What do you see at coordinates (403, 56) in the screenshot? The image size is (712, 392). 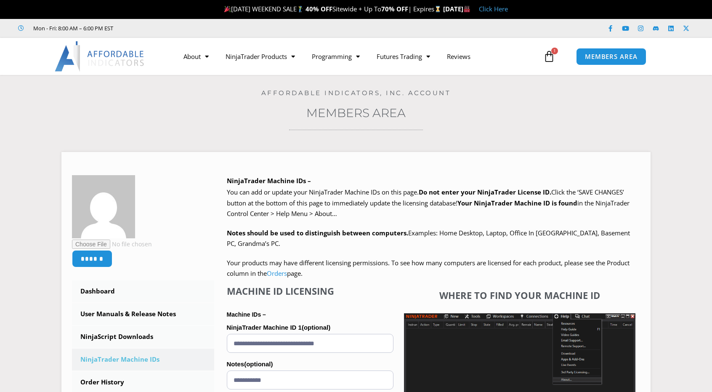 I see `a: Futures Trading` at bounding box center [403, 56].